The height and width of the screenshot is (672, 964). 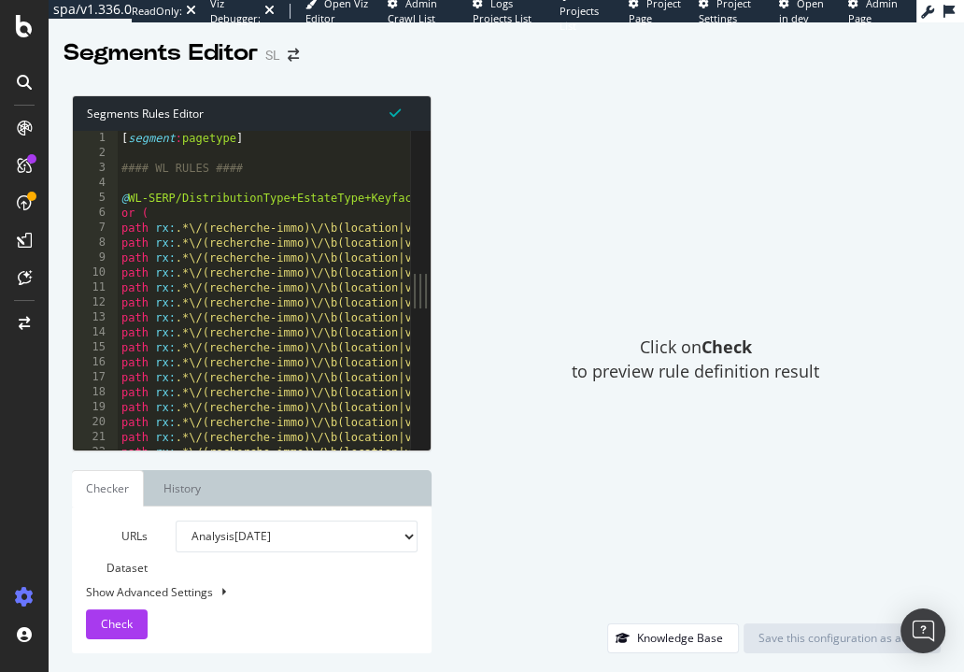 What do you see at coordinates (95, 288) in the screenshot?
I see `div: 11` at bounding box center [95, 288].